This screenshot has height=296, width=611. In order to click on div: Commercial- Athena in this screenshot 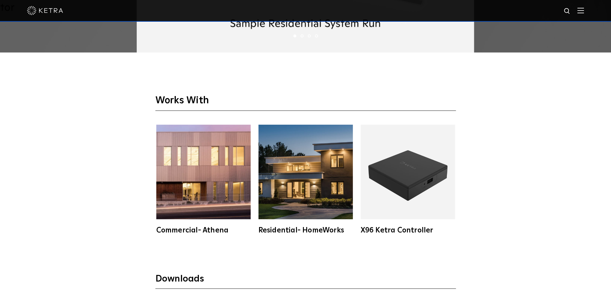, I will do `click(204, 230)`.